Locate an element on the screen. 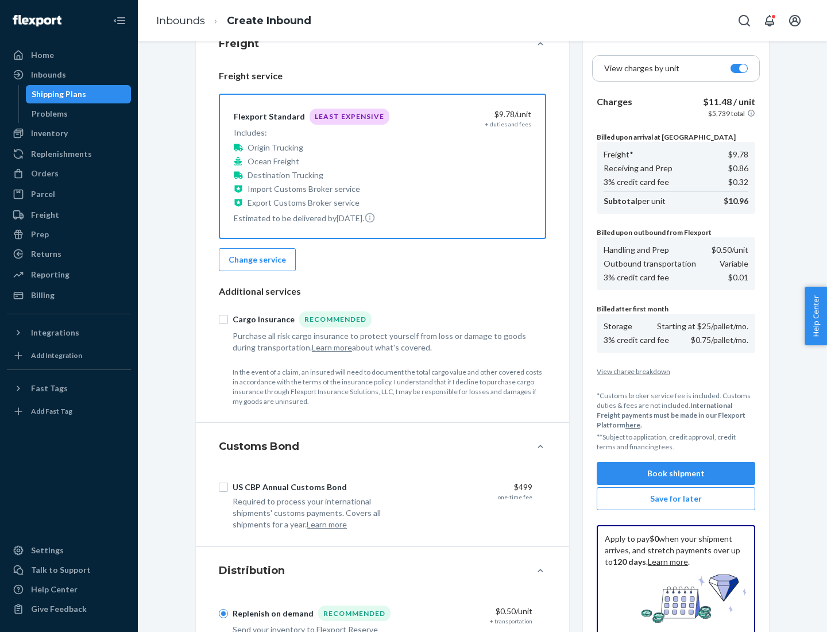  button: Open account menu is located at coordinates (795, 21).